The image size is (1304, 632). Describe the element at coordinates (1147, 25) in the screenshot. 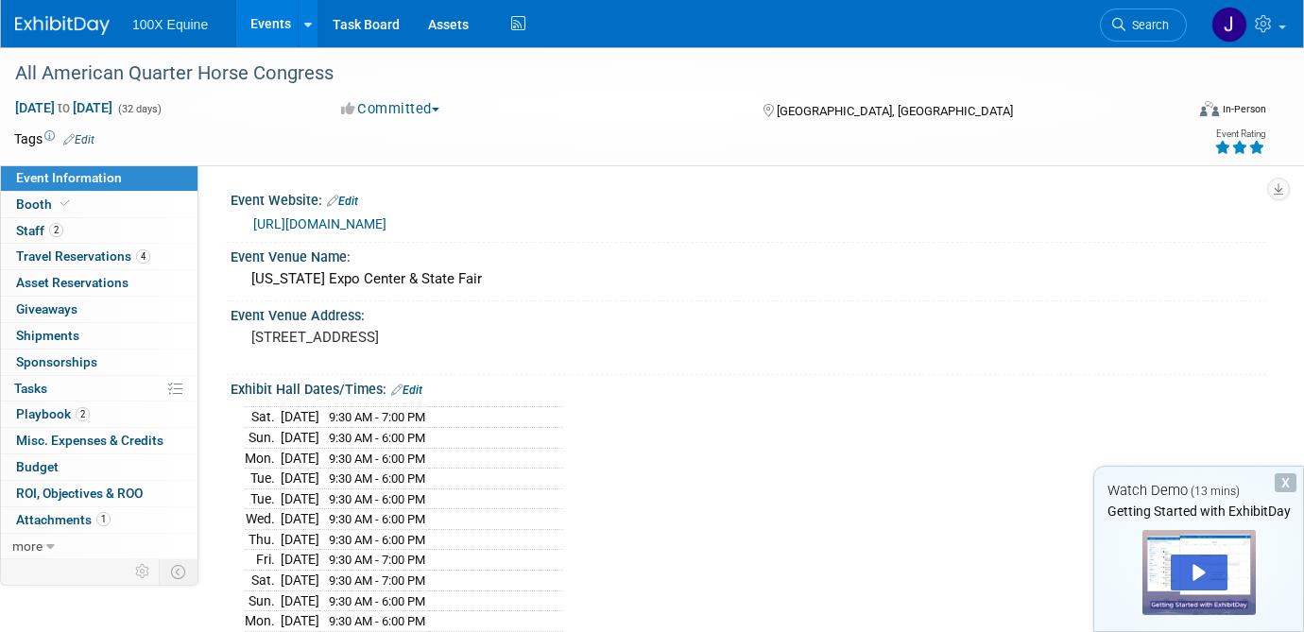

I see `span: Search` at that location.